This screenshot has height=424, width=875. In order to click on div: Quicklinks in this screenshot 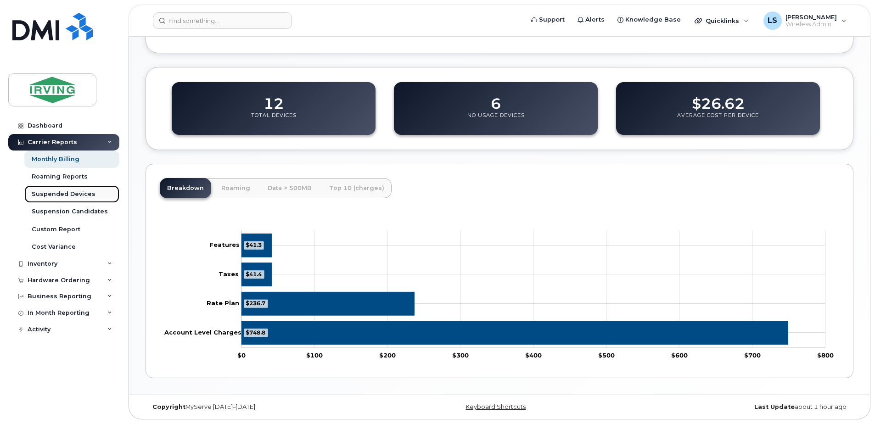, I will do `click(722, 21)`.